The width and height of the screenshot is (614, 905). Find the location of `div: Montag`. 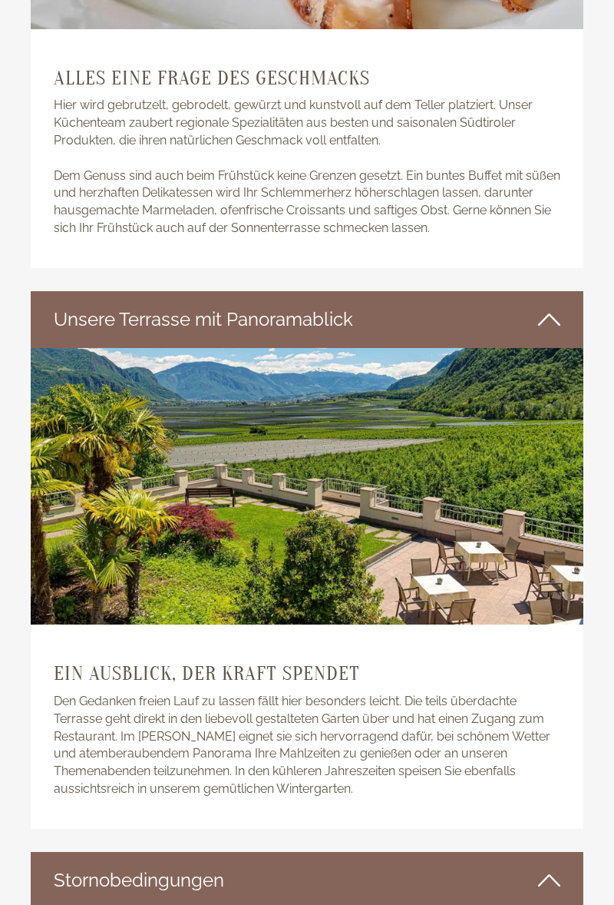

div: Montag is located at coordinates (253, 25).